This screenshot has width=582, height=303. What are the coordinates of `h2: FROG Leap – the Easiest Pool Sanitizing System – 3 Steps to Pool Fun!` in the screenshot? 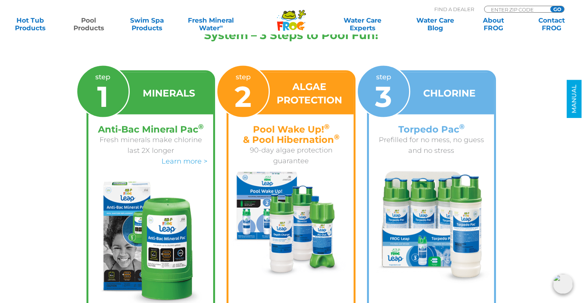 It's located at (291, 28).